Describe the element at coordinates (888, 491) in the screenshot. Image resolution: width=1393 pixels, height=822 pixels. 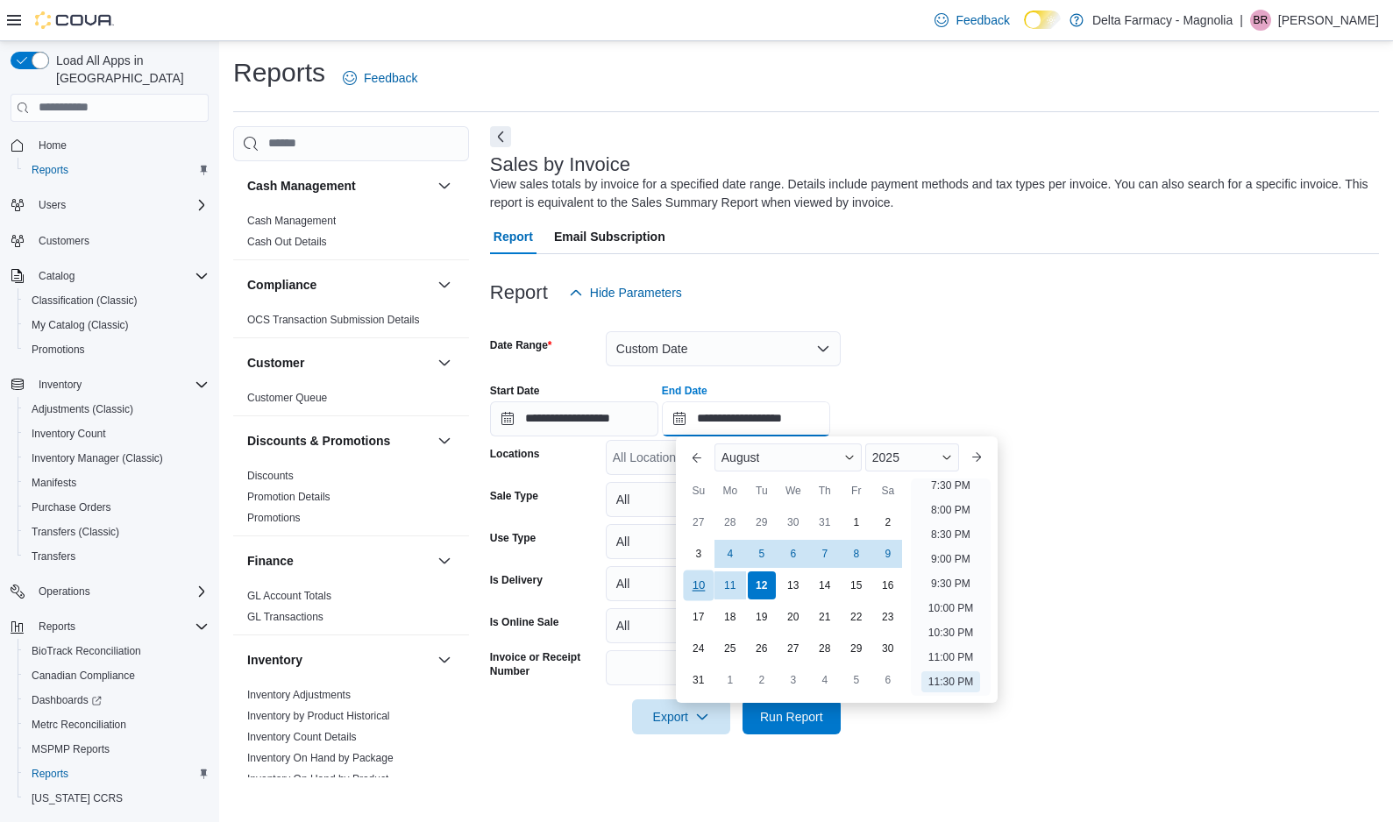
I see `div: Sa` at that location.